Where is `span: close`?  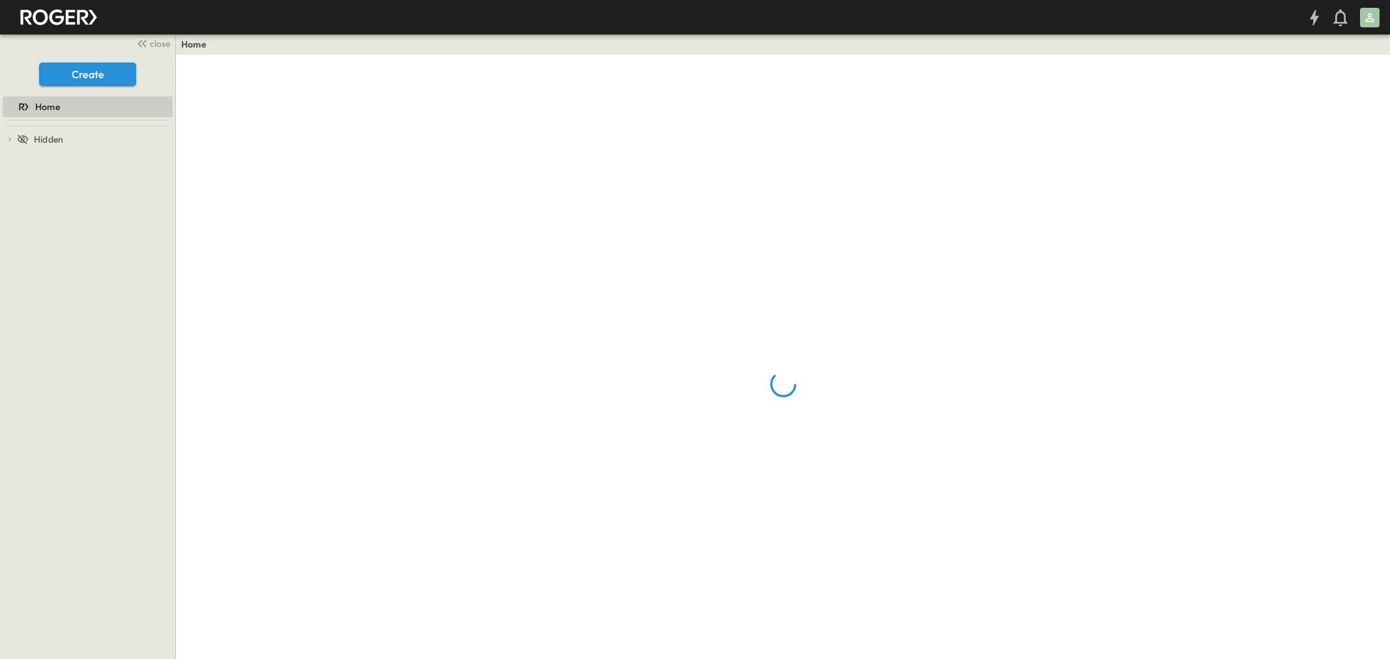
span: close is located at coordinates (160, 44).